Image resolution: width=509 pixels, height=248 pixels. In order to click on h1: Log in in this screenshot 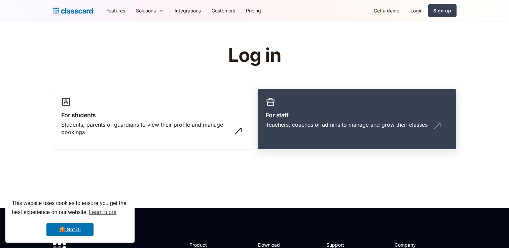, I will do `click(254, 56)`.